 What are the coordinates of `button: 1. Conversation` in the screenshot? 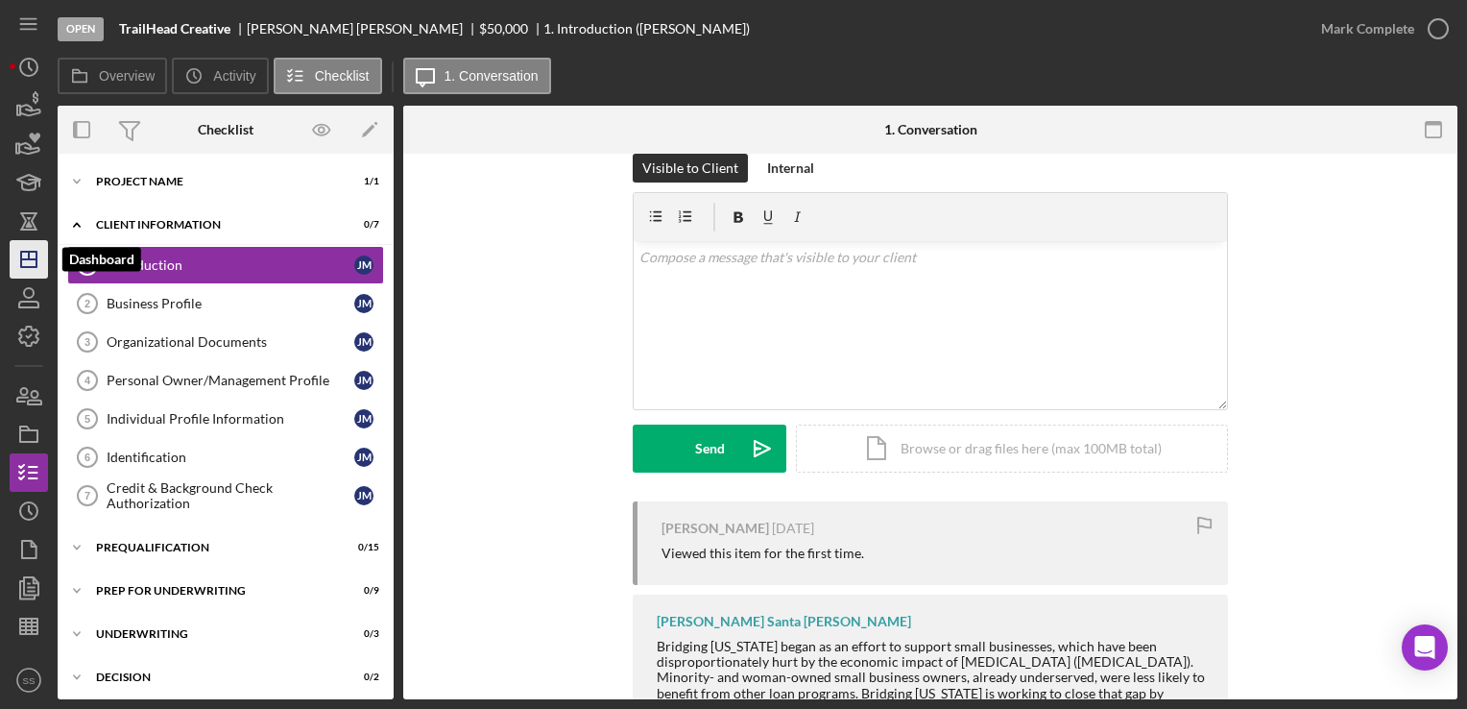 It's located at (477, 76).